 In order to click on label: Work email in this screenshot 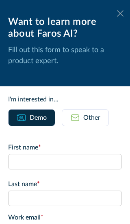, I will do `click(65, 218)`.